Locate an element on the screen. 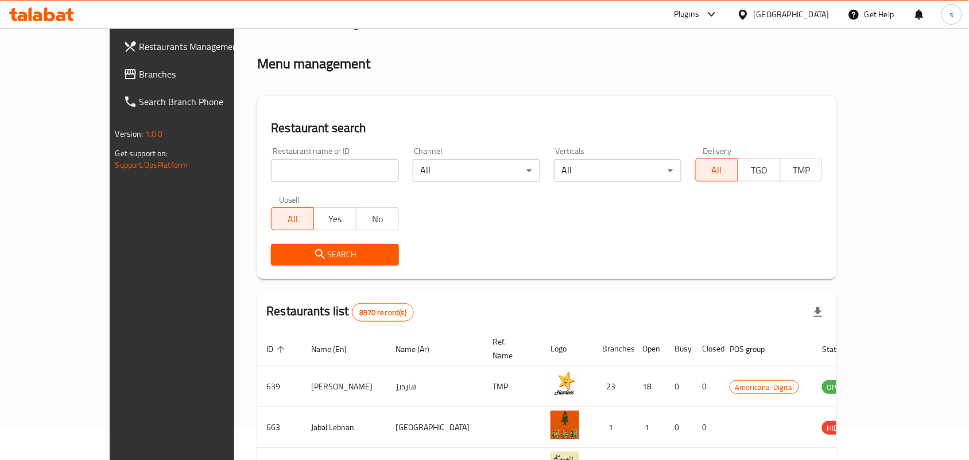 The width and height of the screenshot is (969, 460). input: Search for restaurant name or ID.. is located at coordinates (335, 171).